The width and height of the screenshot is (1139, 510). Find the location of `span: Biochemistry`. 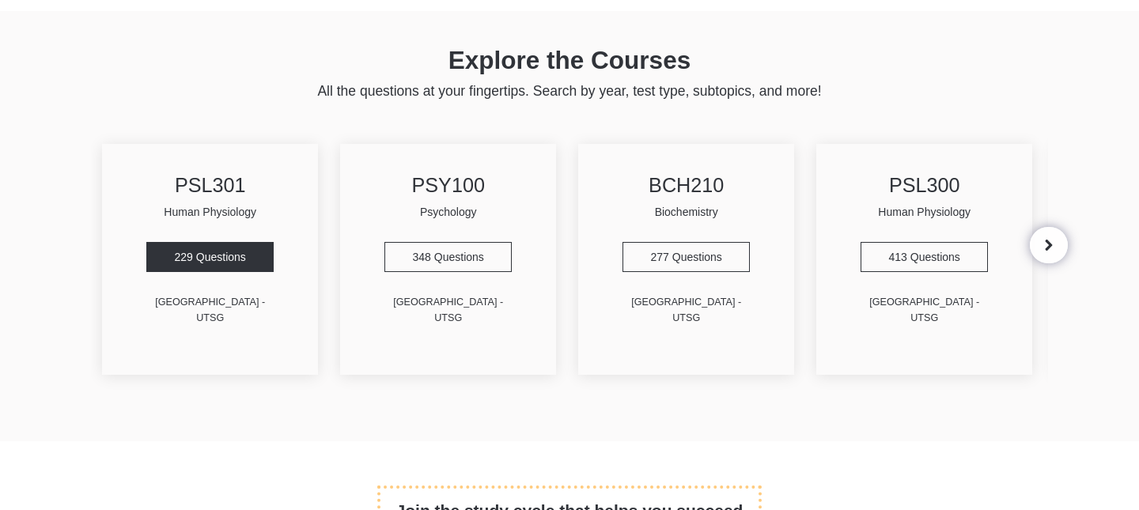

span: Biochemistry is located at coordinates (686, 212).